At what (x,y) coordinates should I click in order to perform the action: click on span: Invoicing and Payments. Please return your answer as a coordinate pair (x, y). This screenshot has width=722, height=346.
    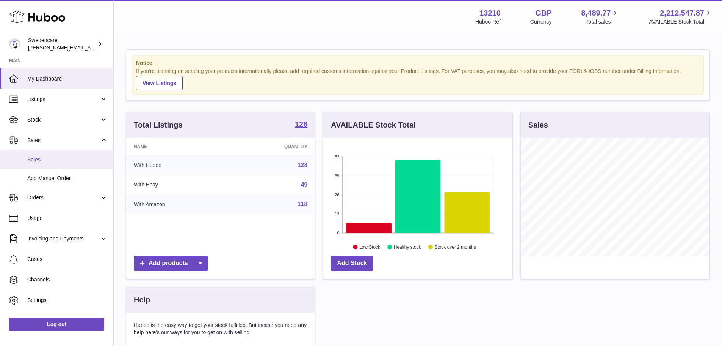
    Looking at the image, I should click on (63, 238).